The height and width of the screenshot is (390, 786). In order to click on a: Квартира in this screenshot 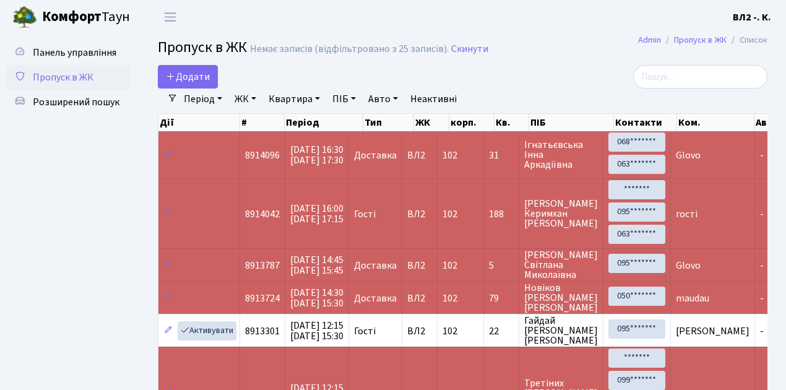, I will do `click(294, 99)`.